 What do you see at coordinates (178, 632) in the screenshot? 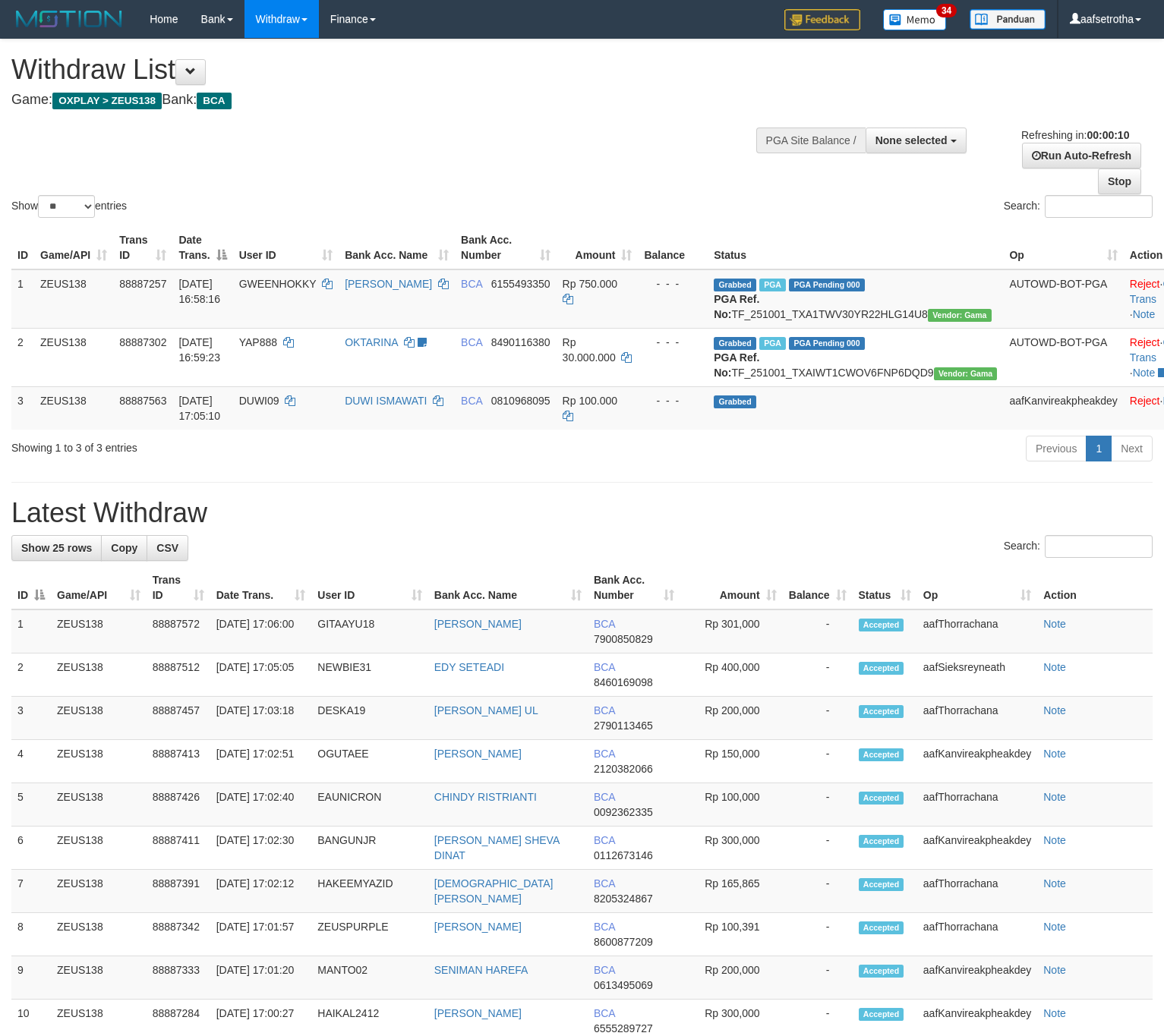
I see `td: 88887572` at bounding box center [178, 632].